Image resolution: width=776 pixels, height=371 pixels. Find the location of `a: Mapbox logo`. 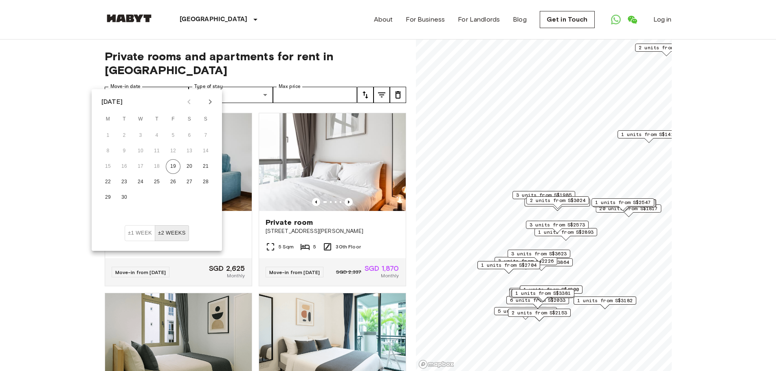

a: Mapbox logo is located at coordinates (436, 364).